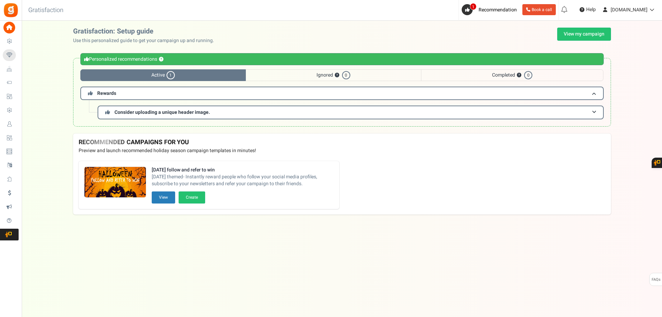 Image resolution: width=662 pixels, height=317 pixels. What do you see at coordinates (163, 75) in the screenshot?
I see `span: Active` at bounding box center [163, 75].